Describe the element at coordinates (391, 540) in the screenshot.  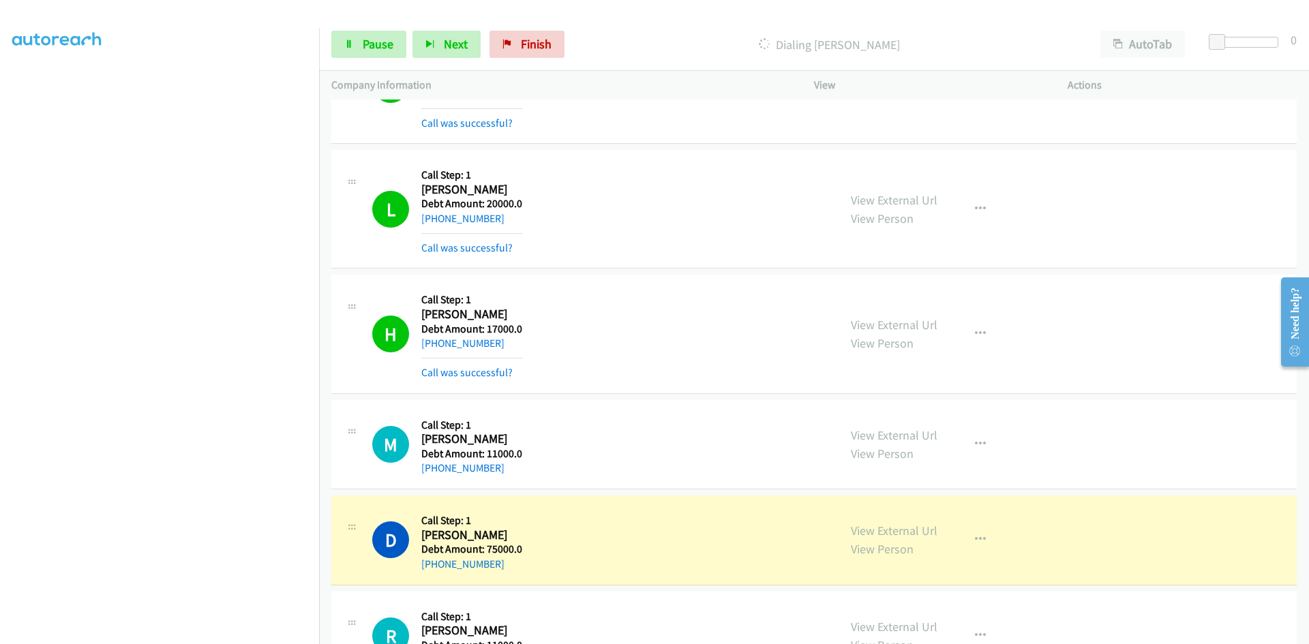
I see `h1: D` at that location.